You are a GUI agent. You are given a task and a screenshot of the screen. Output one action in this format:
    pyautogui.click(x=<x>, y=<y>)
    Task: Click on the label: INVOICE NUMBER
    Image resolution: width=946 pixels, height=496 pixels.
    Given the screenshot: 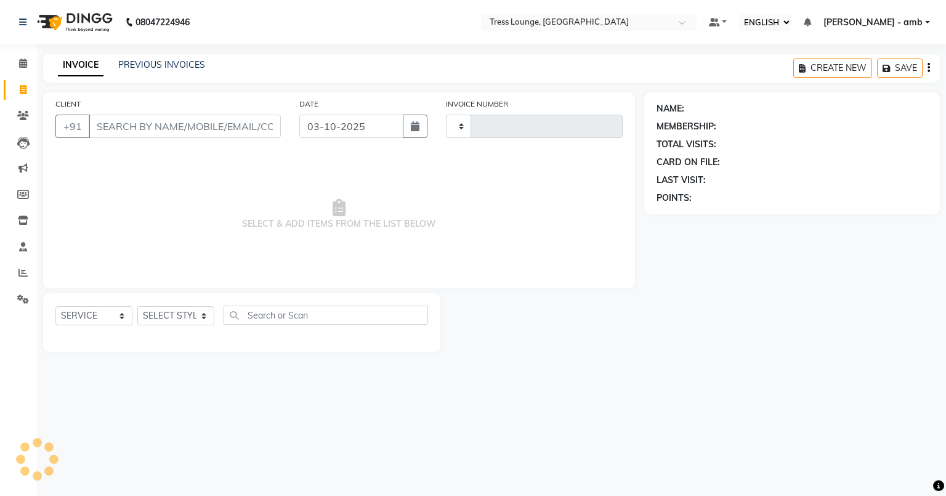 What is the action you would take?
    pyautogui.click(x=477, y=104)
    